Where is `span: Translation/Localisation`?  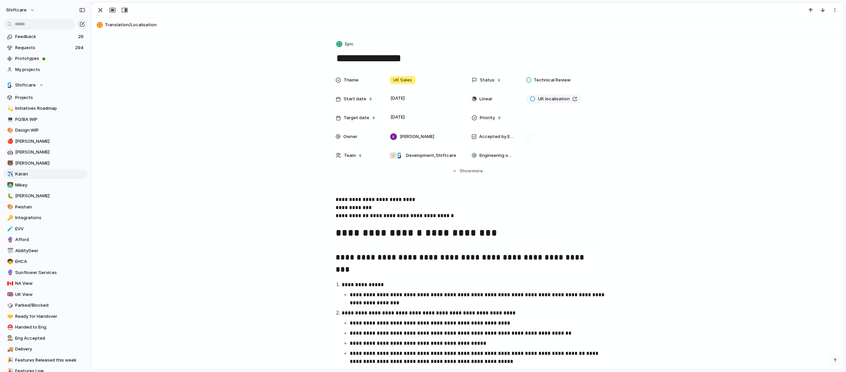 span: Translation/Localisation is located at coordinates (472, 25).